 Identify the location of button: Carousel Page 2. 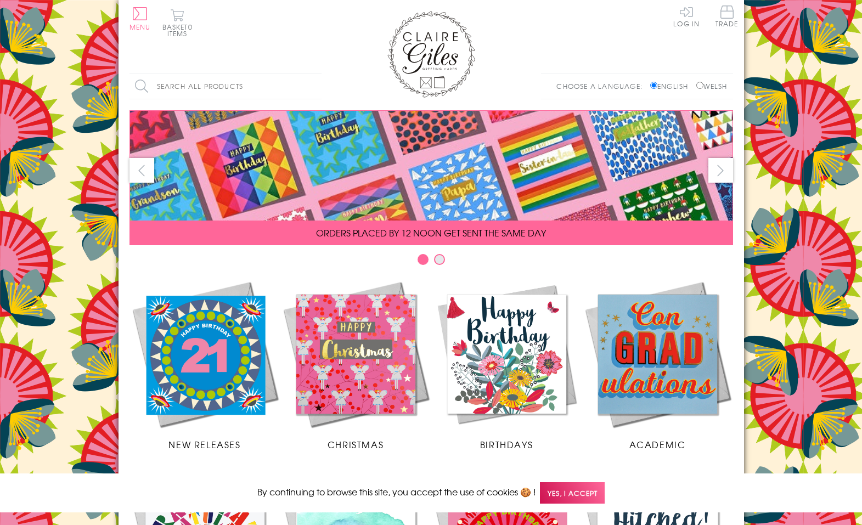
(439, 259).